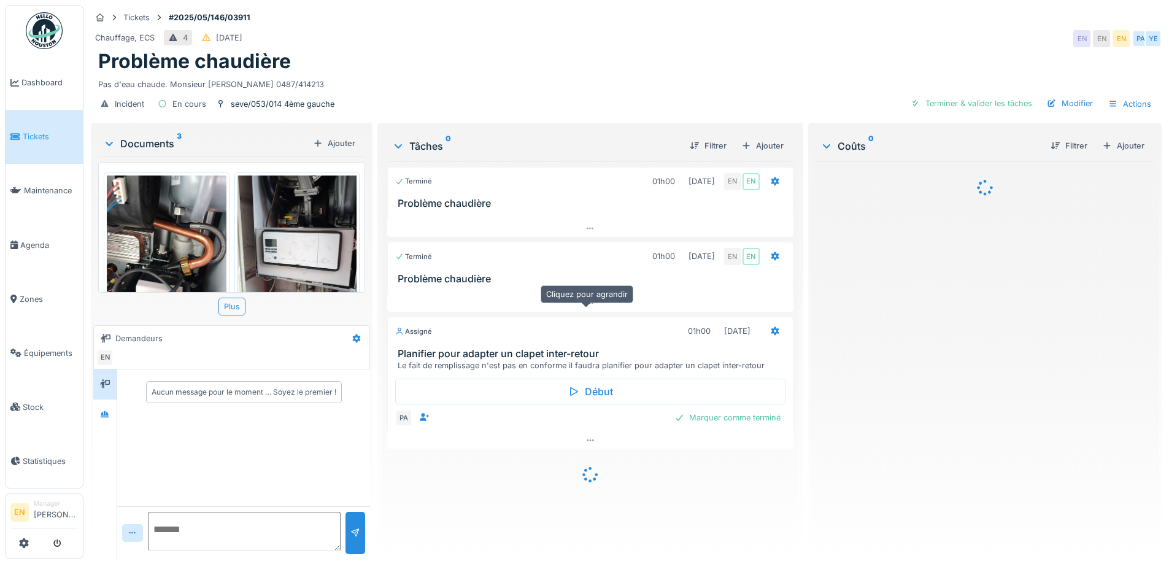 The image size is (1169, 564). I want to click on span: Tickets, so click(50, 136).